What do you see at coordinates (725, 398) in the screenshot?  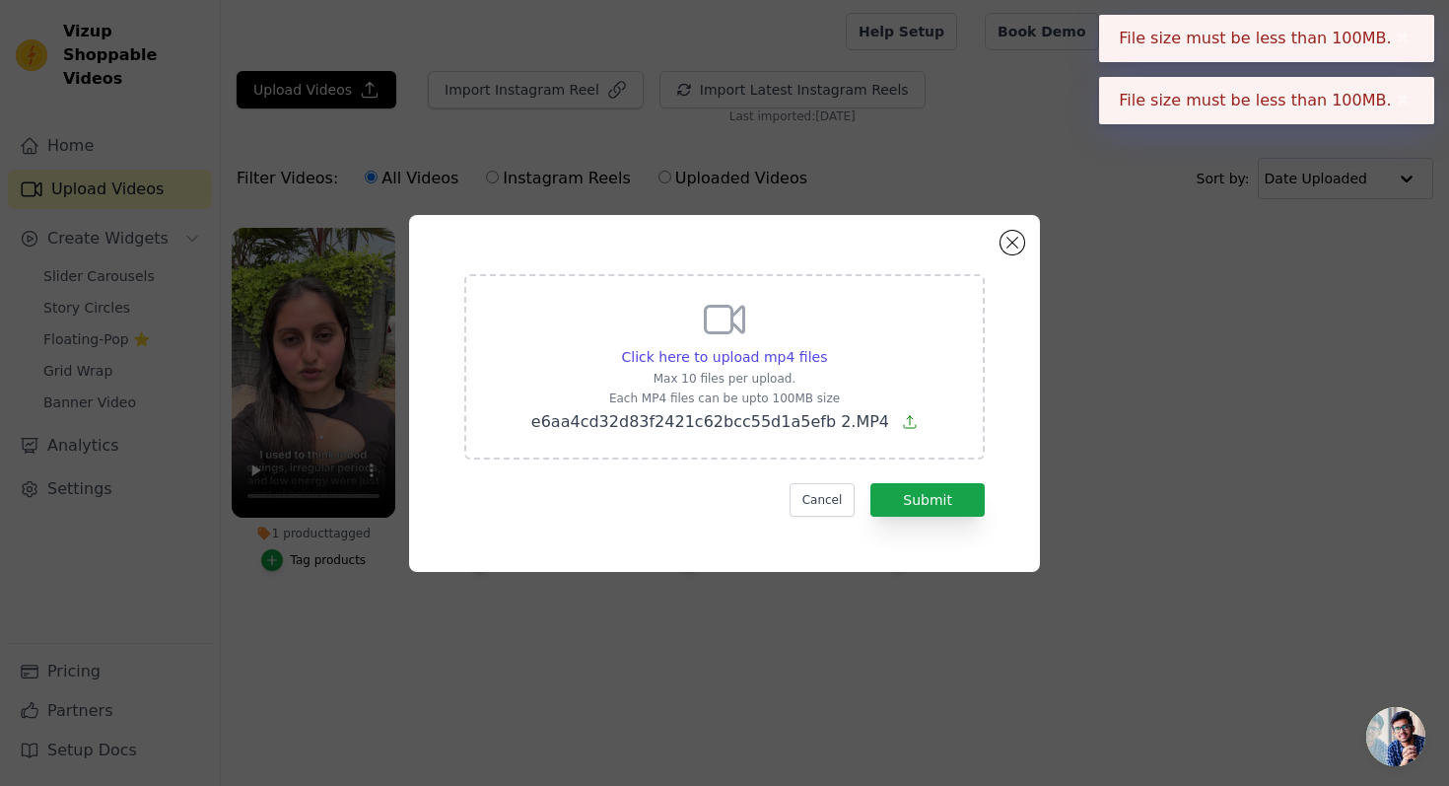 I see `p: Each MP4 files can be upto 100MB size` at bounding box center [725, 398].